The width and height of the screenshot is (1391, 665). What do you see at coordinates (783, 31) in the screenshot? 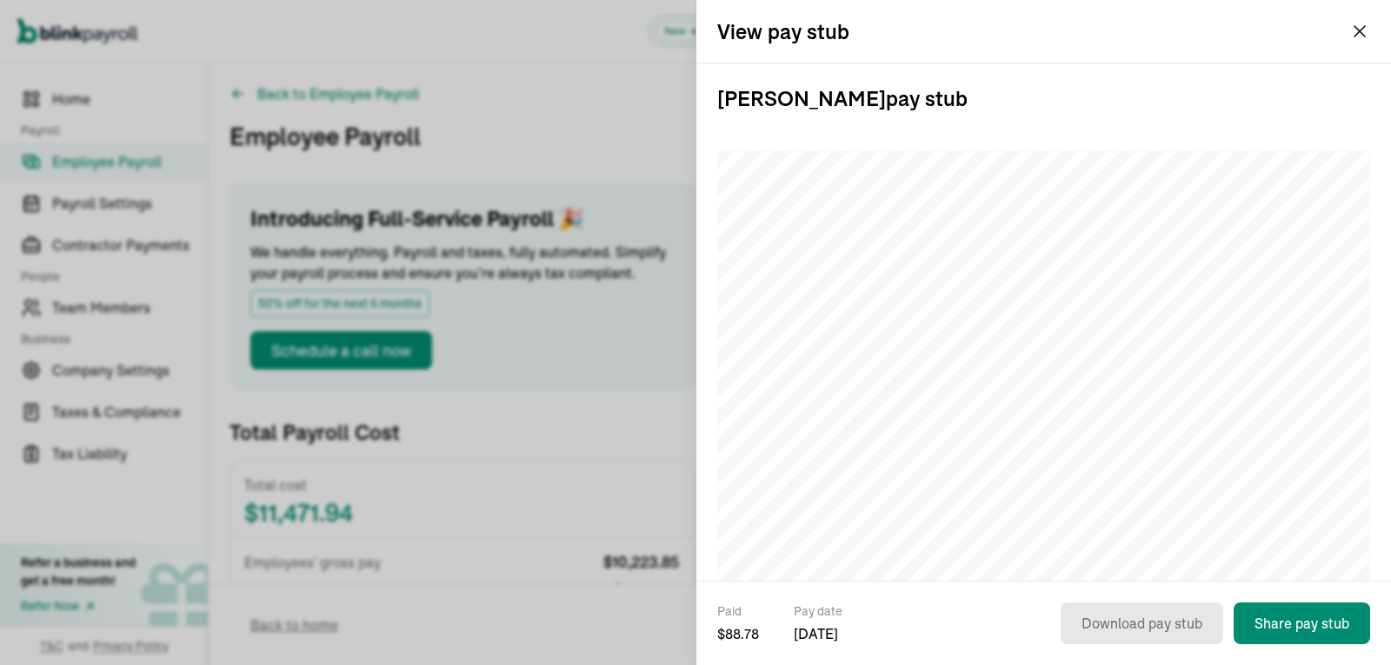
I see `h2: View pay stub` at bounding box center [783, 31].